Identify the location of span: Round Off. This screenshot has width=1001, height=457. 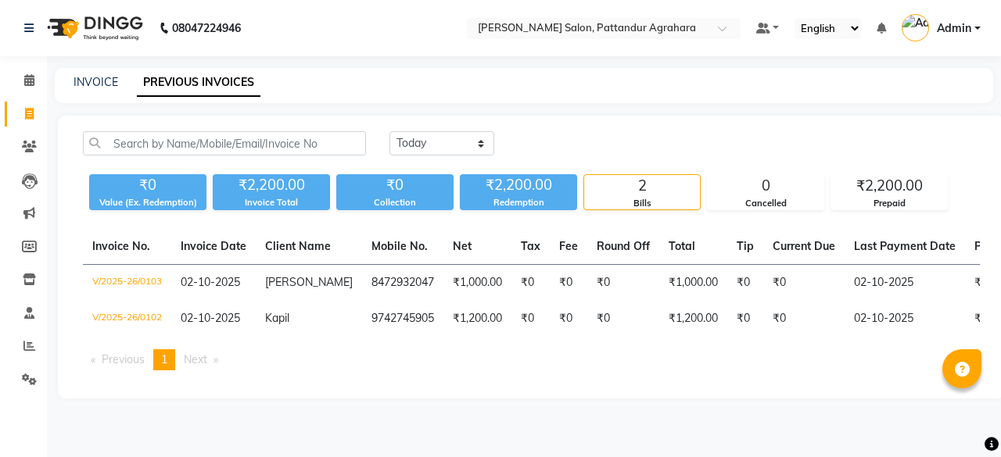
(623, 246).